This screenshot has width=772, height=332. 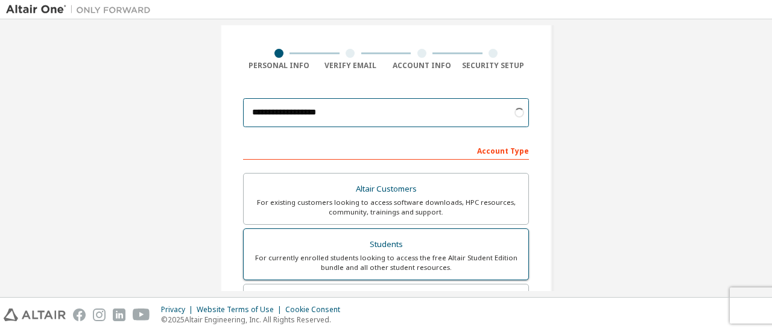 What do you see at coordinates (422, 66) in the screenshot?
I see `div: Account Info` at bounding box center [422, 66].